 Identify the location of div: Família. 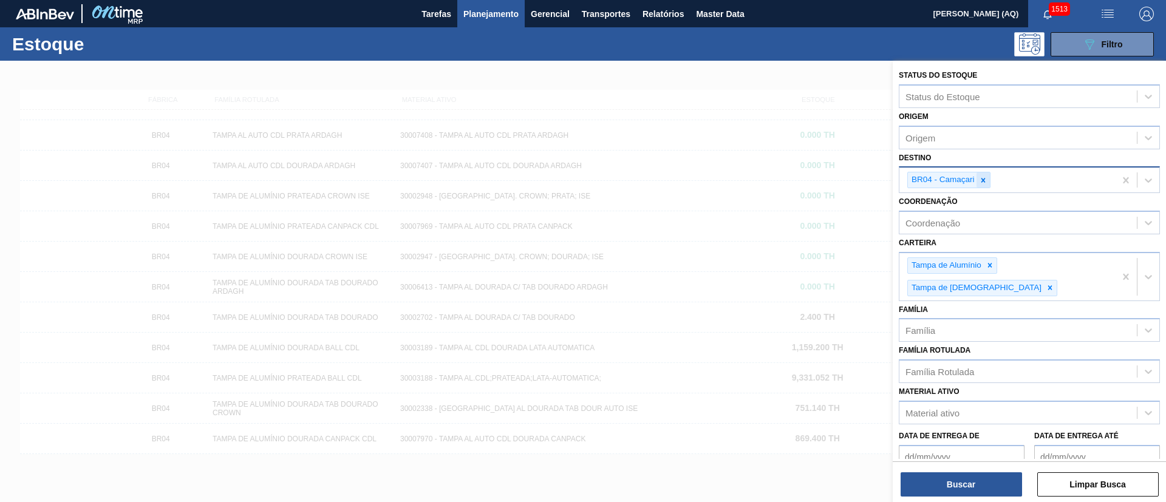
(920, 330).